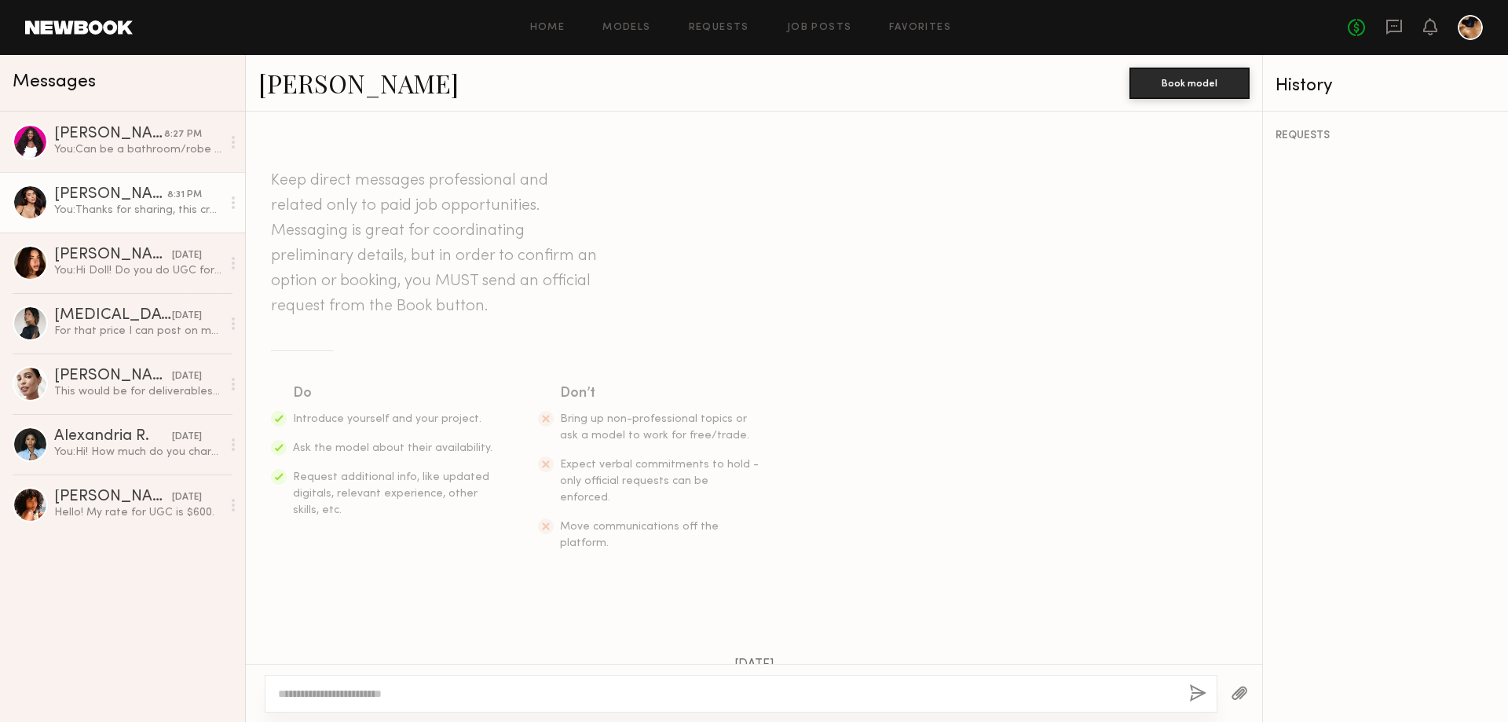  What do you see at coordinates (639, 535) in the screenshot?
I see `span: Move communications off the platform.` at bounding box center [639, 535].